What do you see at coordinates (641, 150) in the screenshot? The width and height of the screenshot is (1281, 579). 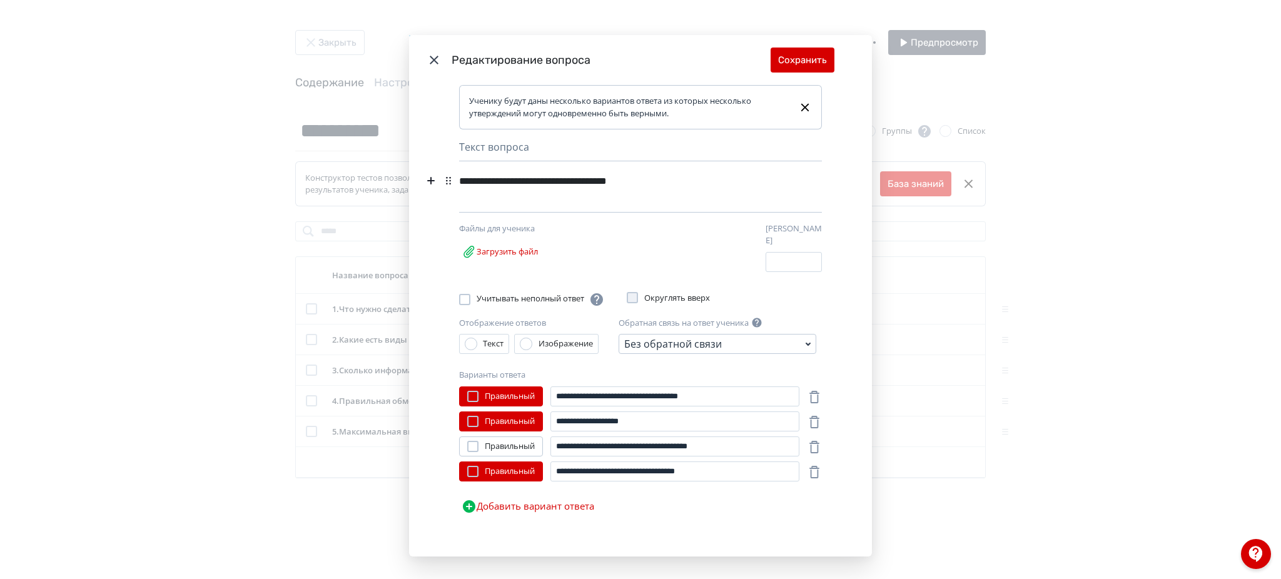 I see `div: Текст вопроса` at bounding box center [641, 150].